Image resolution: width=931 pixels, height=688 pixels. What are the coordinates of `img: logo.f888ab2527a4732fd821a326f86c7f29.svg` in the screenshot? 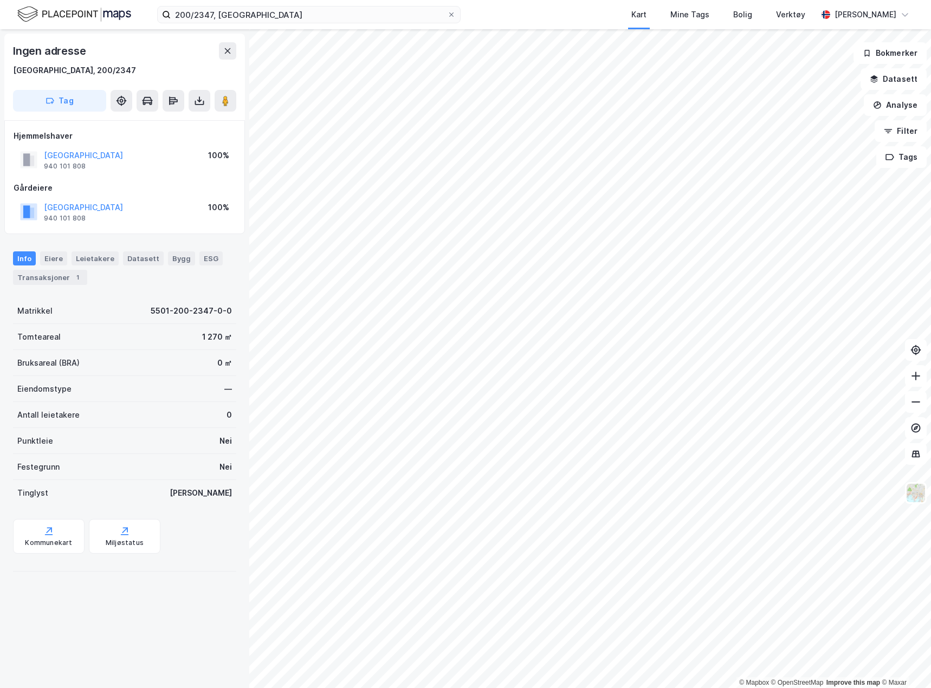 It's located at (74, 14).